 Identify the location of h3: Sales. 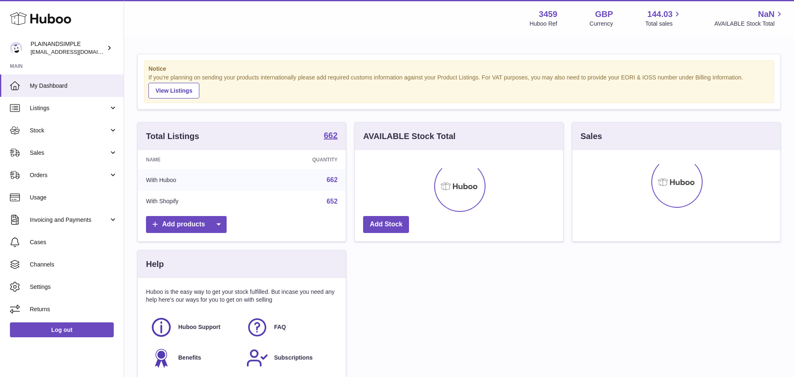
(591, 136).